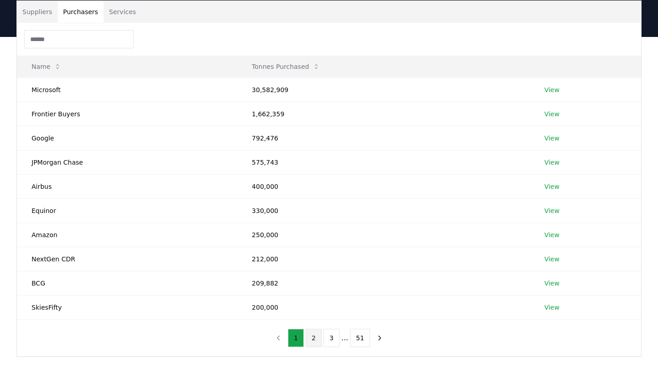  What do you see at coordinates (285, 67) in the screenshot?
I see `button: Tonnes Purchased` at bounding box center [285, 67].